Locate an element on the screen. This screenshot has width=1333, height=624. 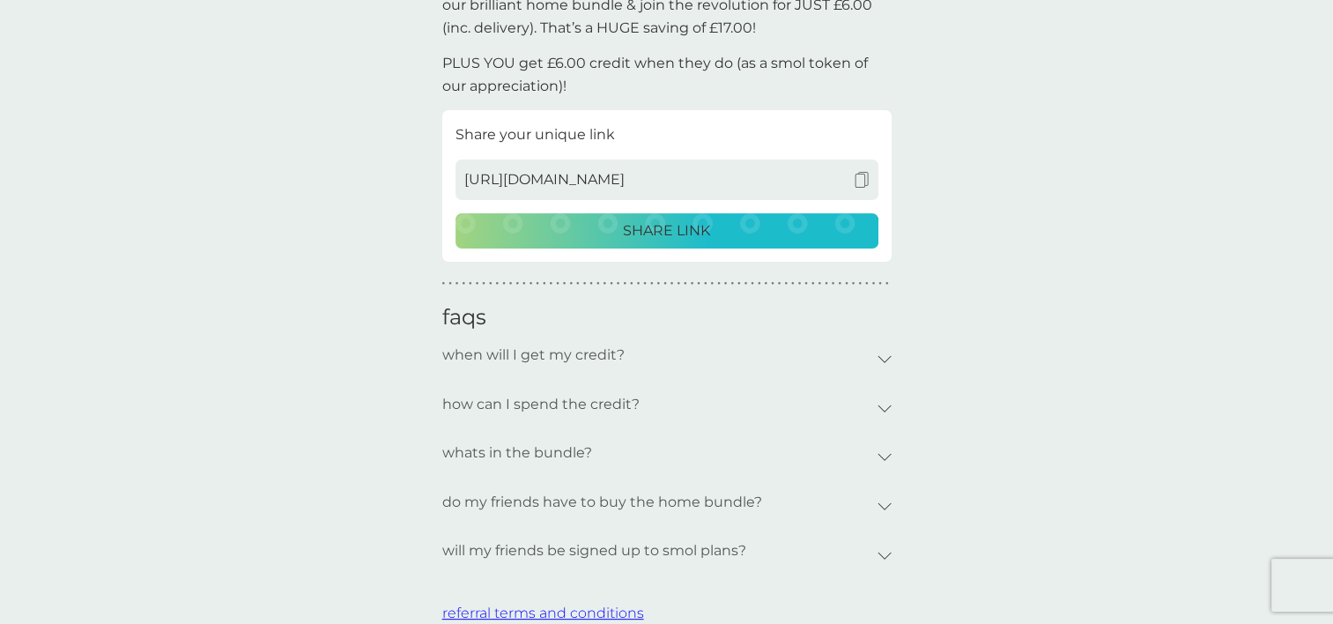
img: copy to clipboard is located at coordinates (862, 180).